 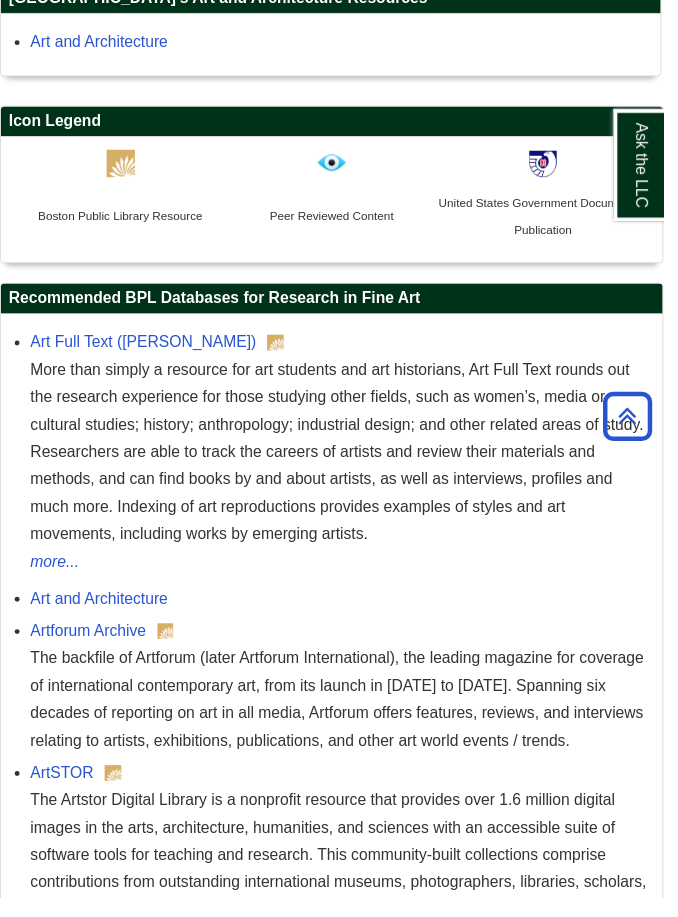 I want to click on span: Peer Reviewed Content, so click(x=339, y=221).